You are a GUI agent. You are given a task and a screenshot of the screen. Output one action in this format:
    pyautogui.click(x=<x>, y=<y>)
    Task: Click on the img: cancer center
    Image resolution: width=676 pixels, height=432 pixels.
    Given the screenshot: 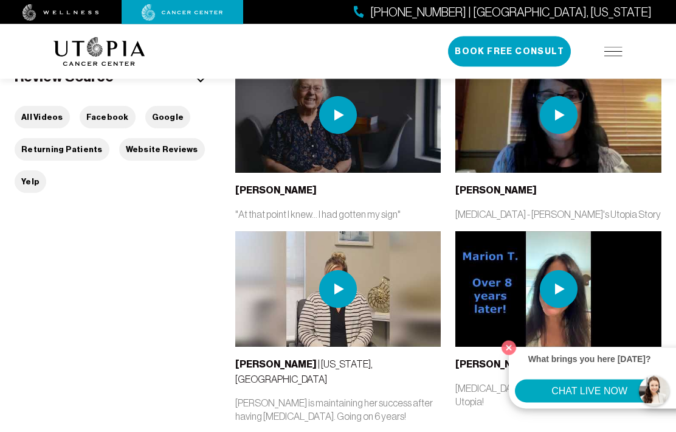 What is the action you would take?
    pyautogui.click(x=182, y=13)
    